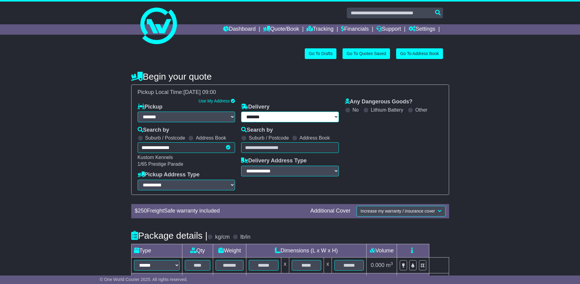  Describe the element at coordinates (239, 30) in the screenshot. I see `a: Dashboard` at that location.